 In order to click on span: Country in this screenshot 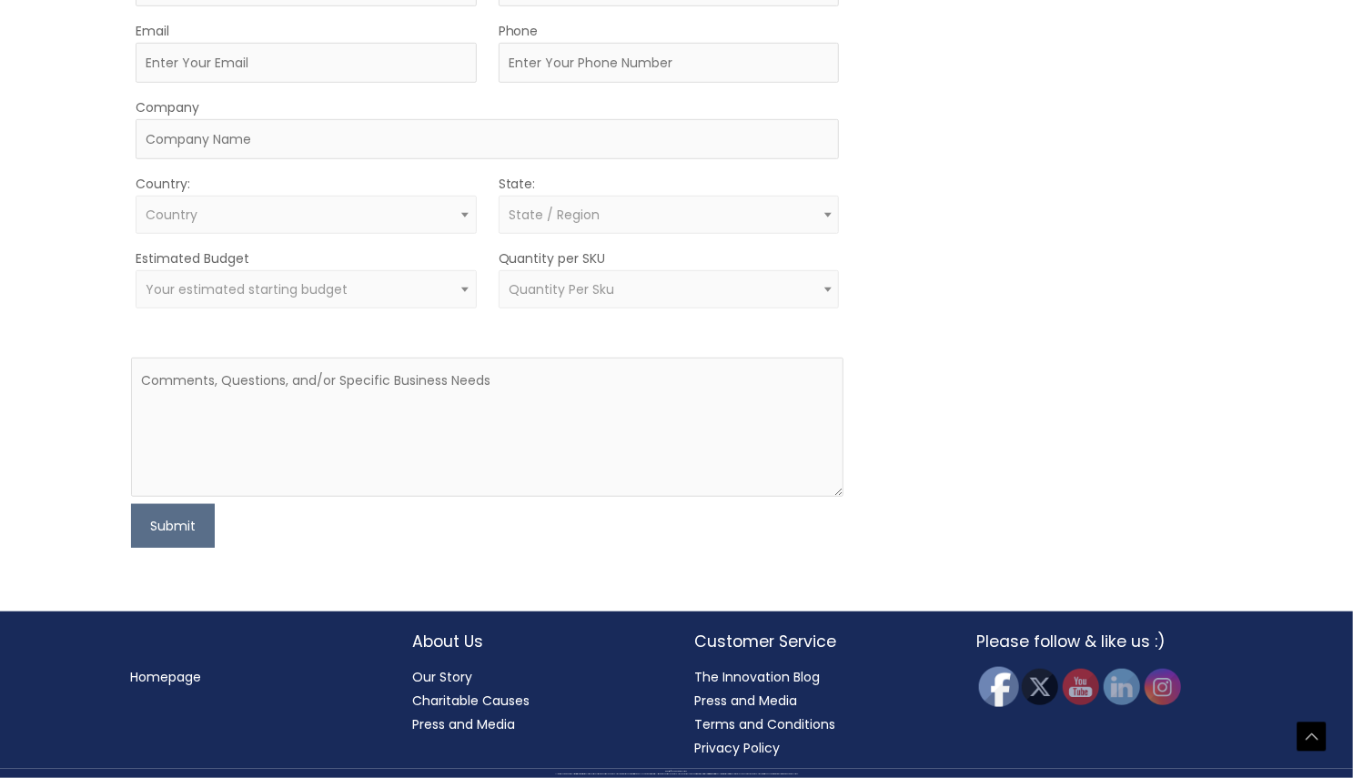, I will do `click(171, 215)`.